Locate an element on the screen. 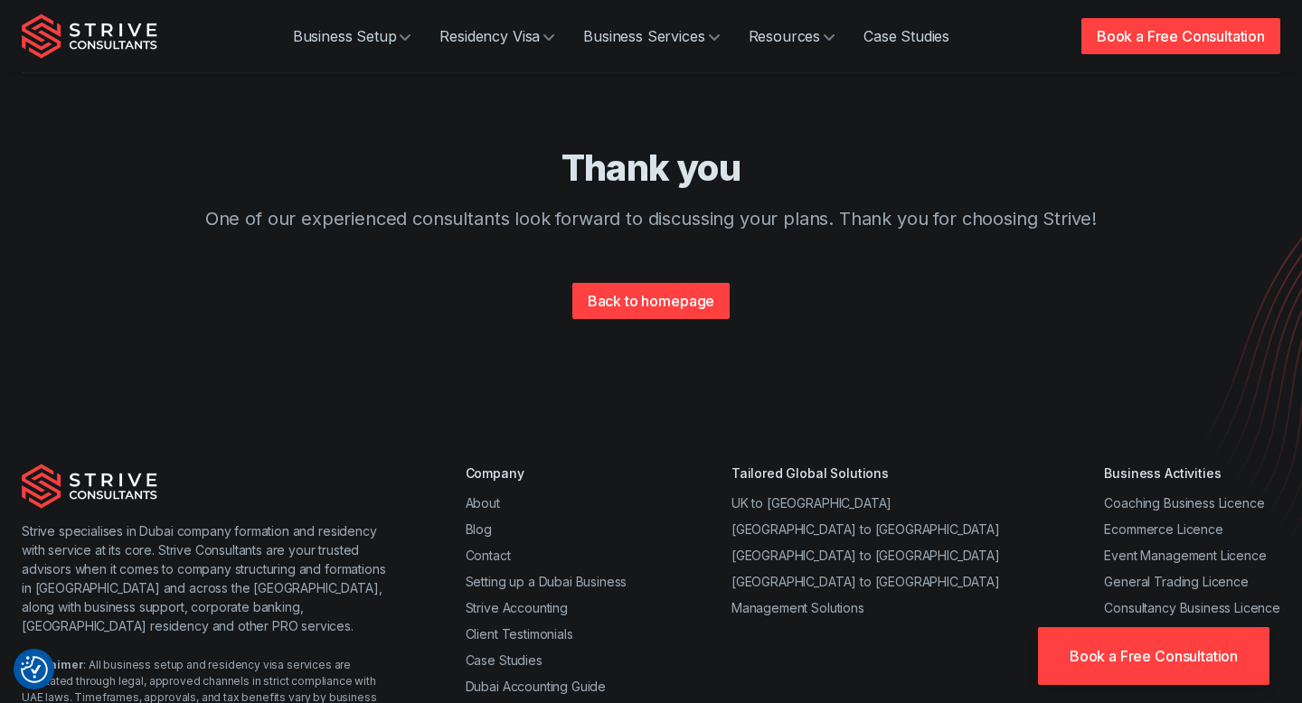  a: Residency Visa is located at coordinates (496, 36).